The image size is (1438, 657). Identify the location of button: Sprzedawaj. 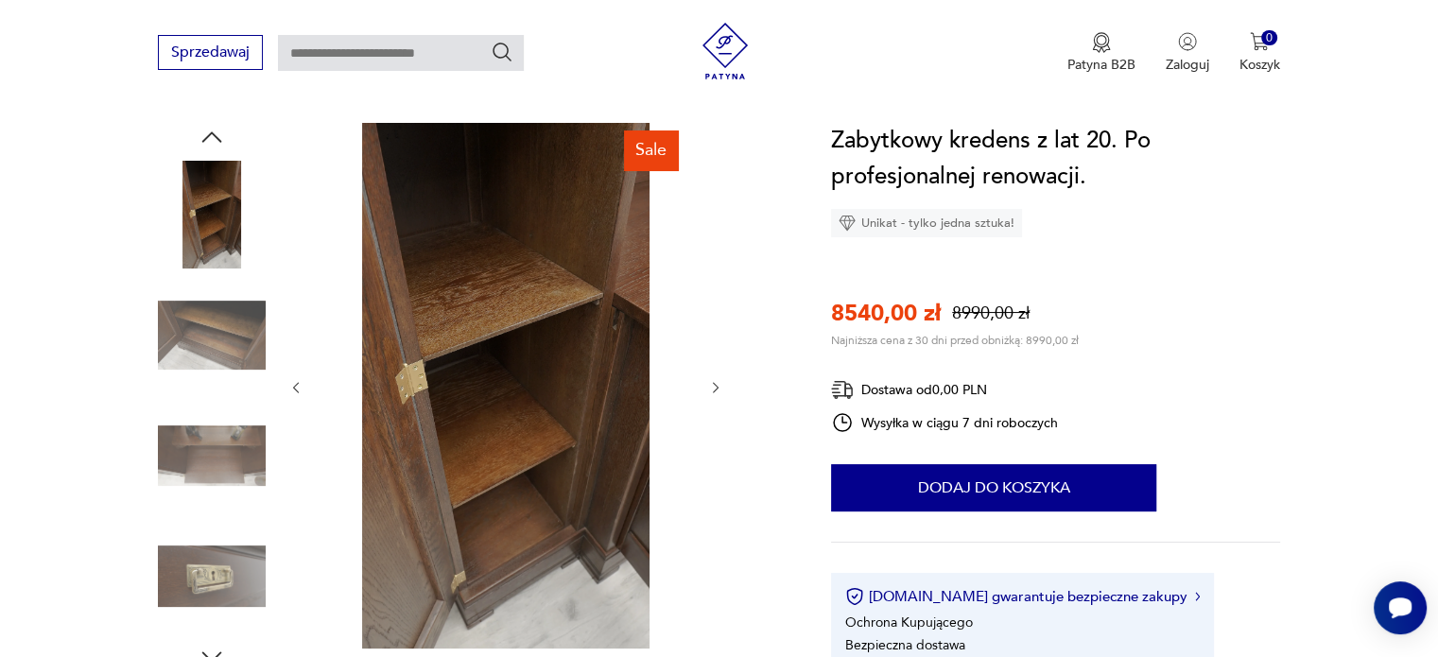
(210, 52).